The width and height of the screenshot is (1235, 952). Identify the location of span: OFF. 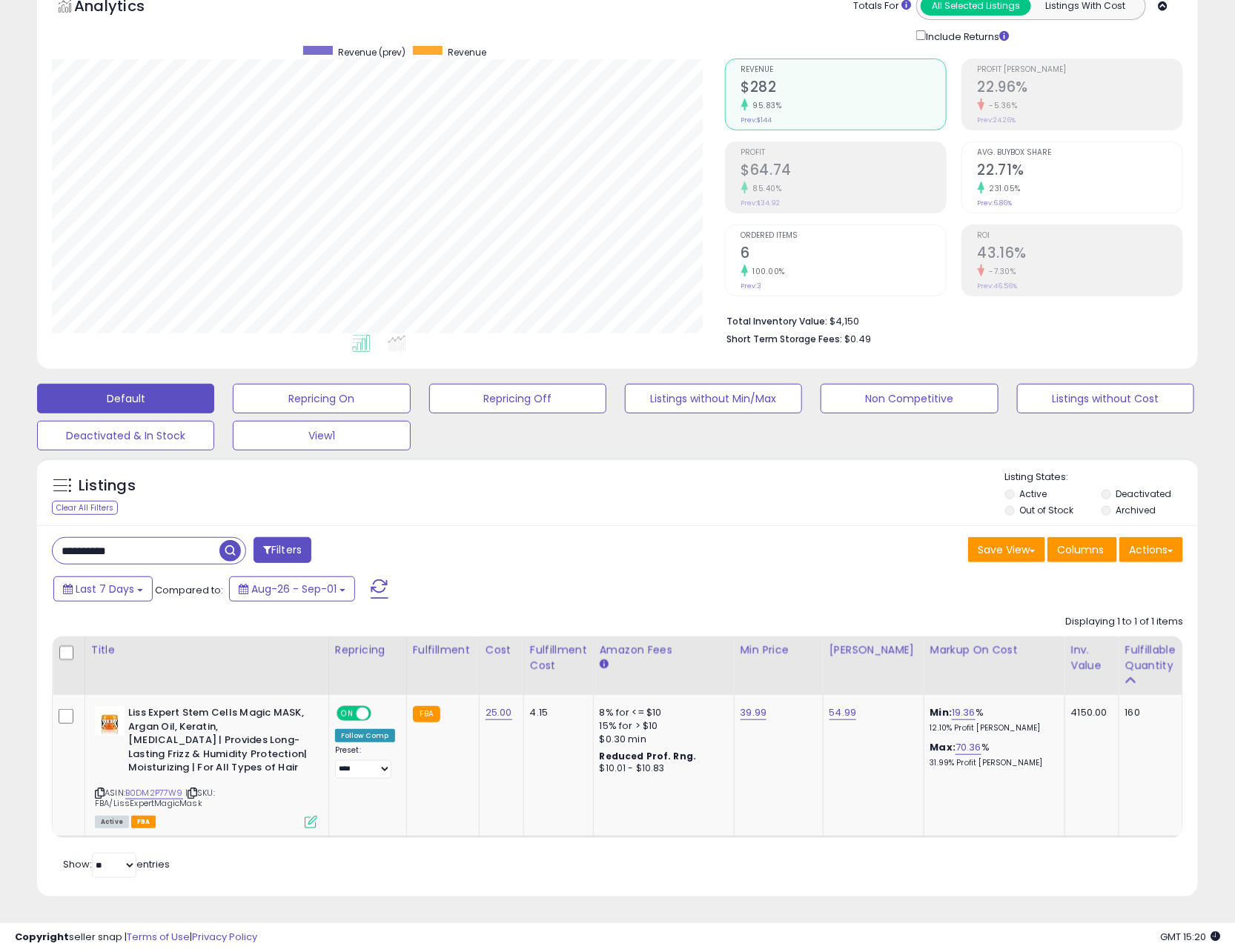
(381, 714).